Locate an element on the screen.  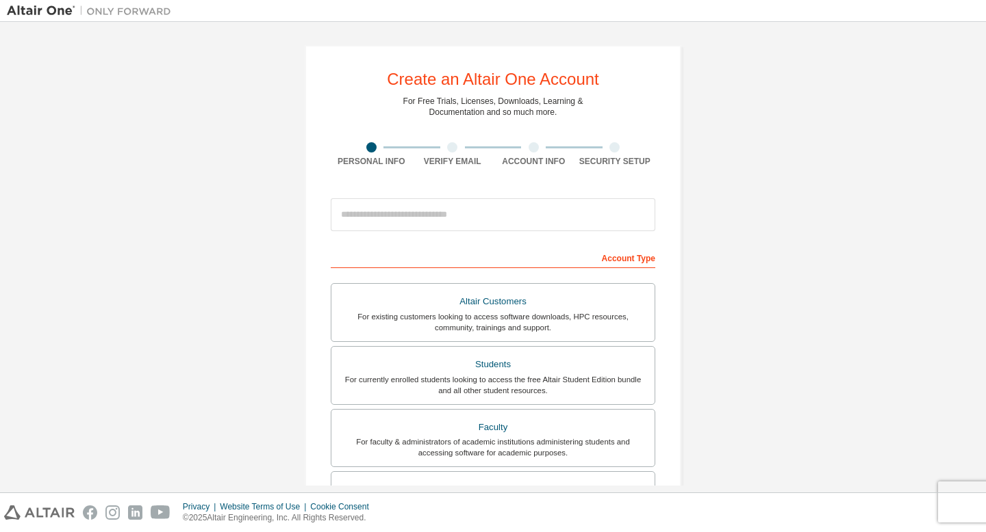
div: For Free Trials, Licenses, Downloads, Learning & Documentation and so much more. is located at coordinates (493, 107).